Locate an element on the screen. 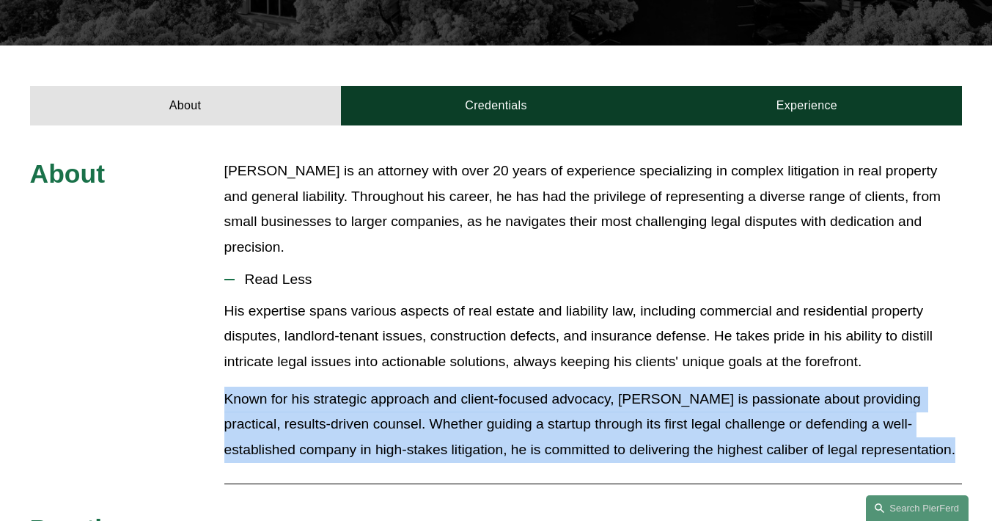 This screenshot has height=521, width=992. p: His expertise spans various aspects of real estate and liability law, including commercial and re... is located at coordinates (593, 337).